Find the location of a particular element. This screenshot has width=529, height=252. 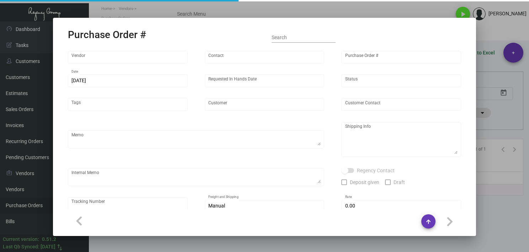

span: Regency Contact is located at coordinates (376, 170).